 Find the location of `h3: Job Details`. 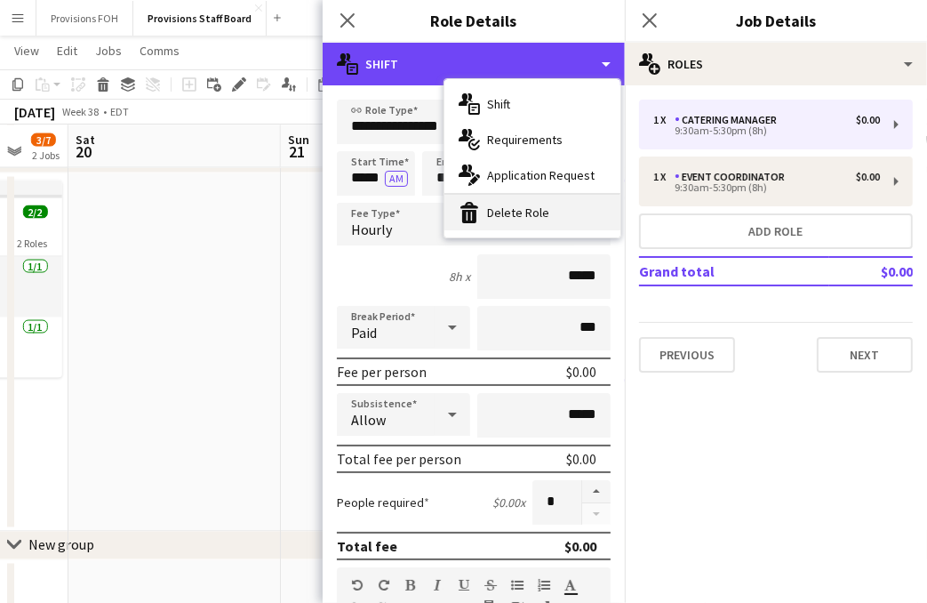

h3: Job Details is located at coordinates (776, 20).